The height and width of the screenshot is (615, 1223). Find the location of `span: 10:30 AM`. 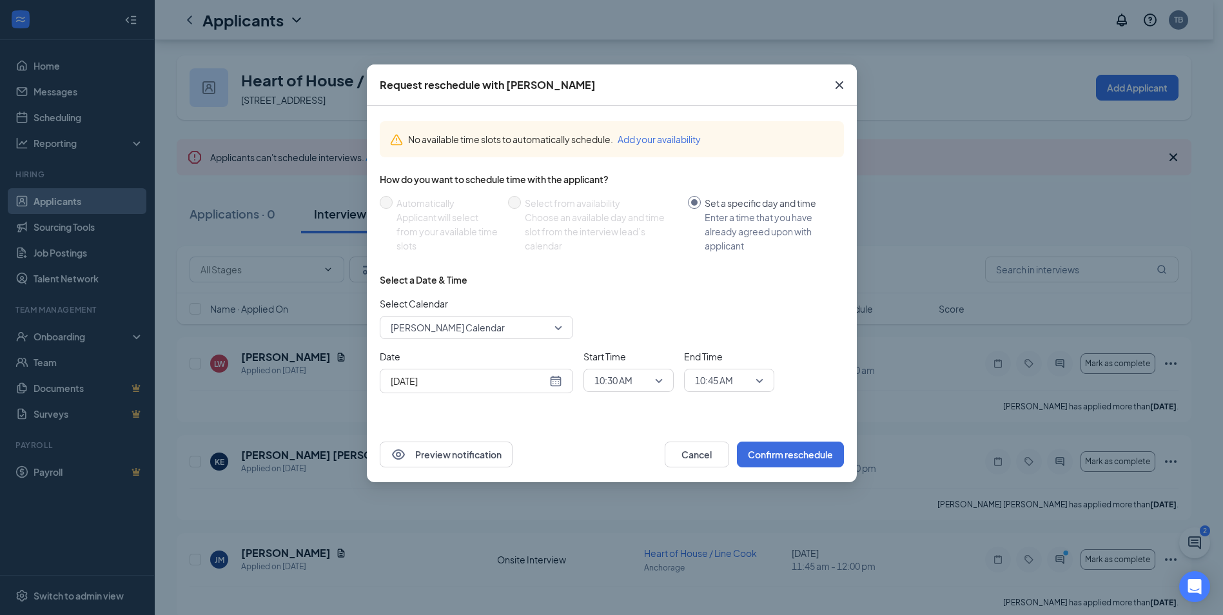

span: 10:30 AM is located at coordinates (613, 380).